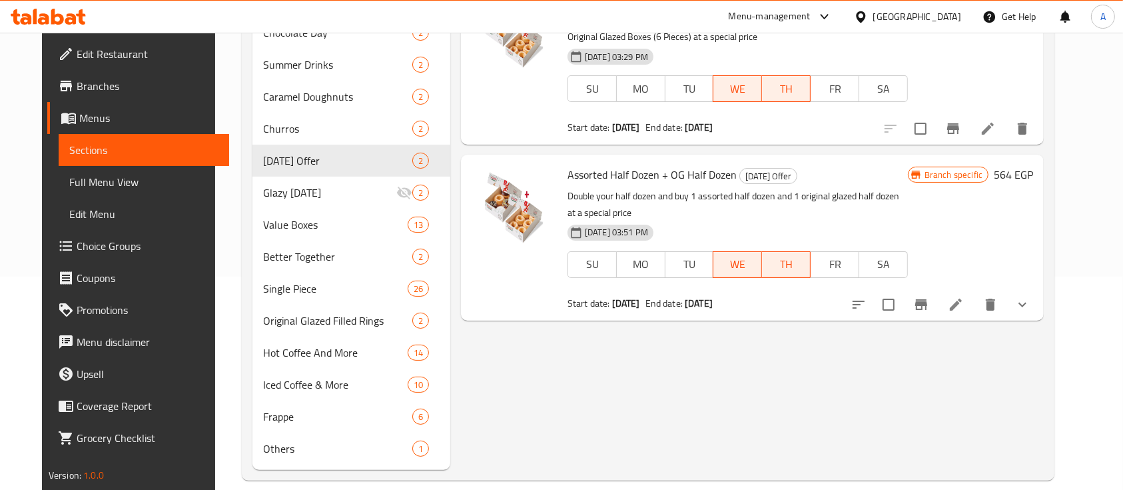 The image size is (1123, 490). I want to click on span: Assorted Half Dozen + OG Half Dozen, so click(652, 175).